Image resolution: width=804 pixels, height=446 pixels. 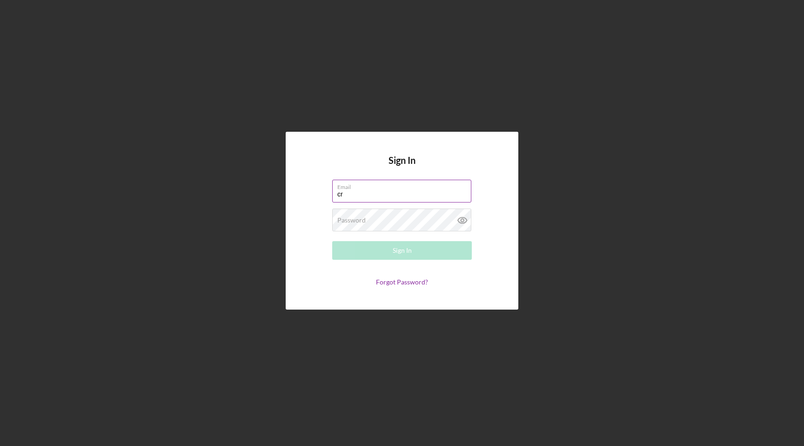 I want to click on h4: Sign In, so click(x=402, y=167).